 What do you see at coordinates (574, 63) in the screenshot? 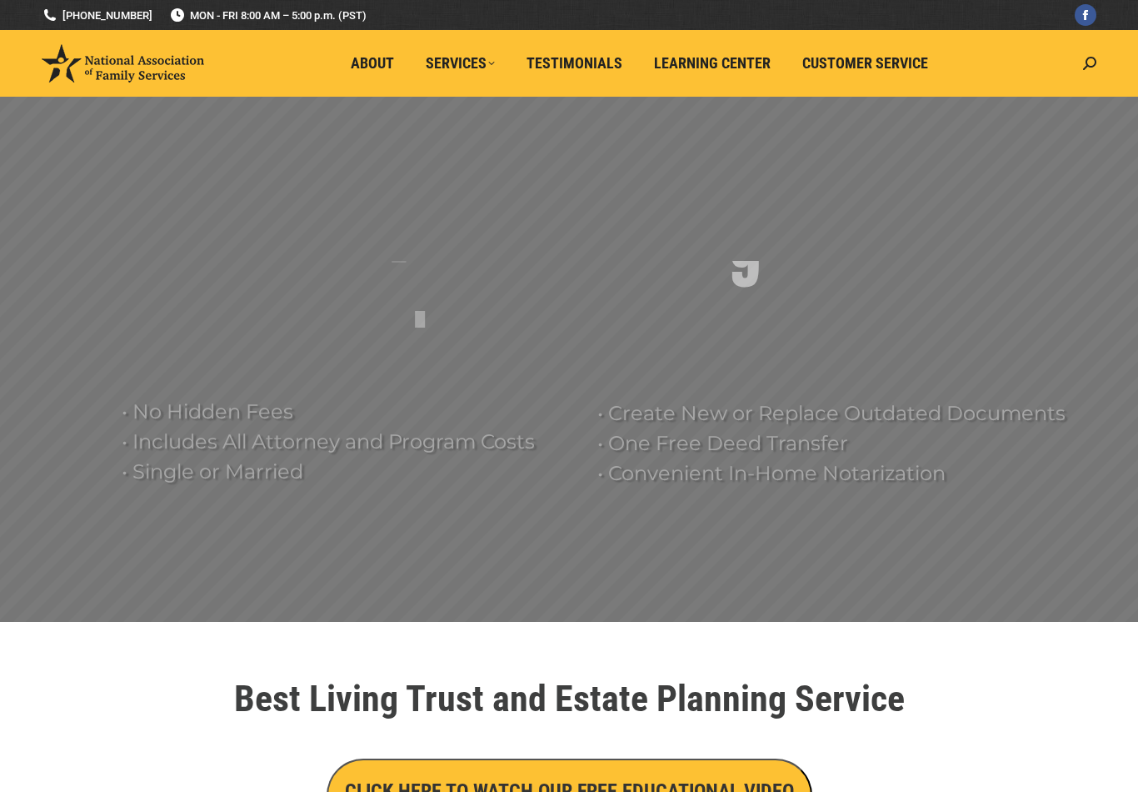
I see `span: Testimonials` at bounding box center [574, 63].